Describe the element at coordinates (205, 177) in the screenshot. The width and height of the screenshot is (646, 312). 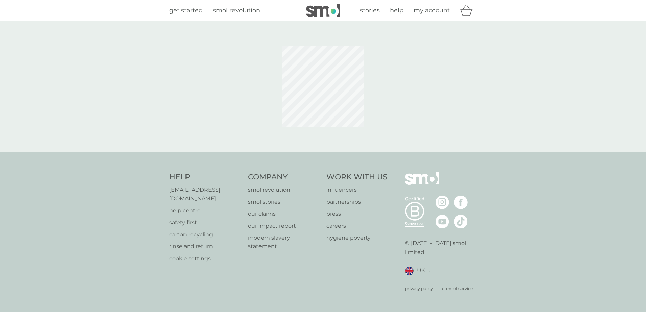
I see `h4: Help` at that location.